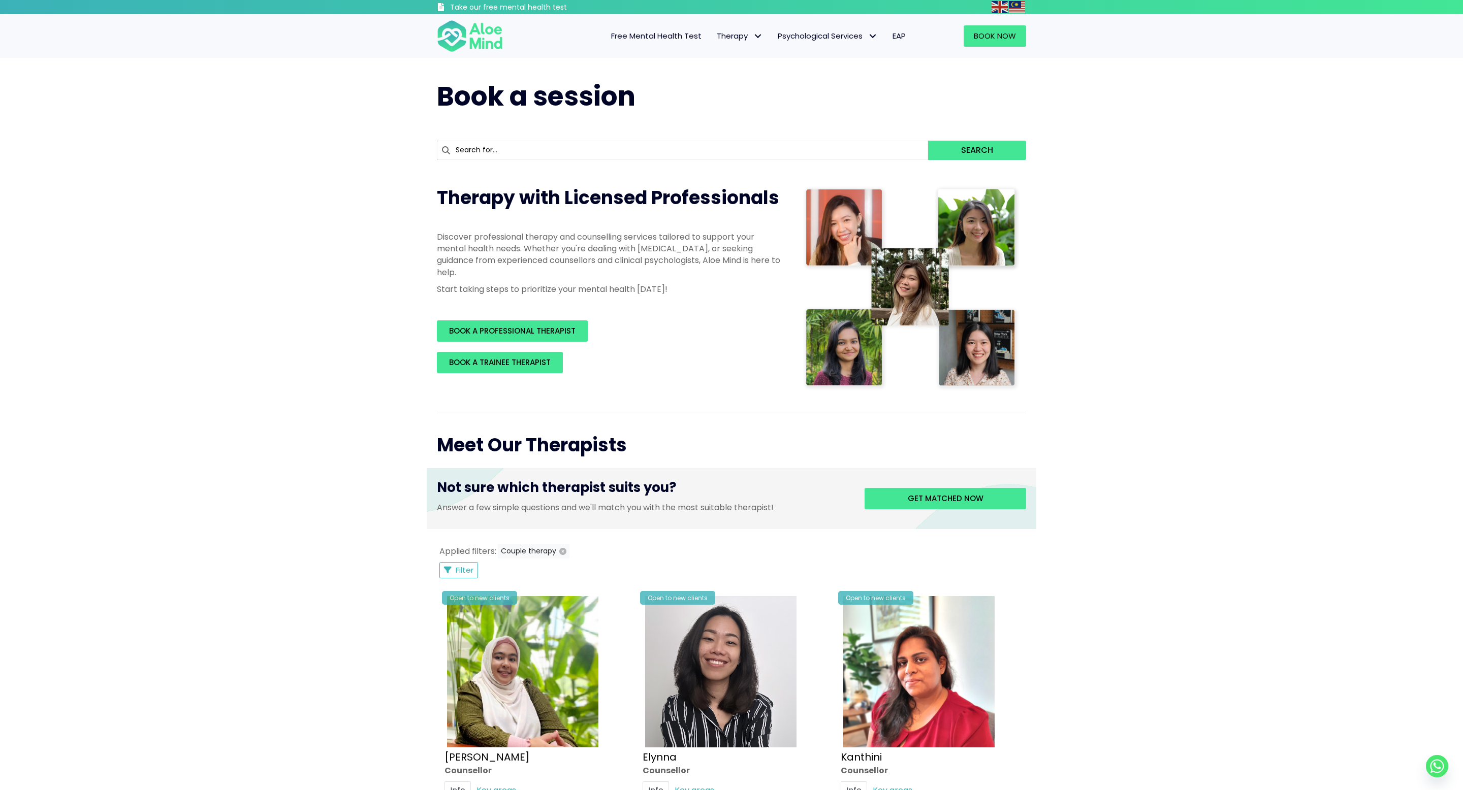 Image resolution: width=1463 pixels, height=790 pixels. What do you see at coordinates (533, 552) in the screenshot?
I see `button: Couple therapy` at bounding box center [533, 552].